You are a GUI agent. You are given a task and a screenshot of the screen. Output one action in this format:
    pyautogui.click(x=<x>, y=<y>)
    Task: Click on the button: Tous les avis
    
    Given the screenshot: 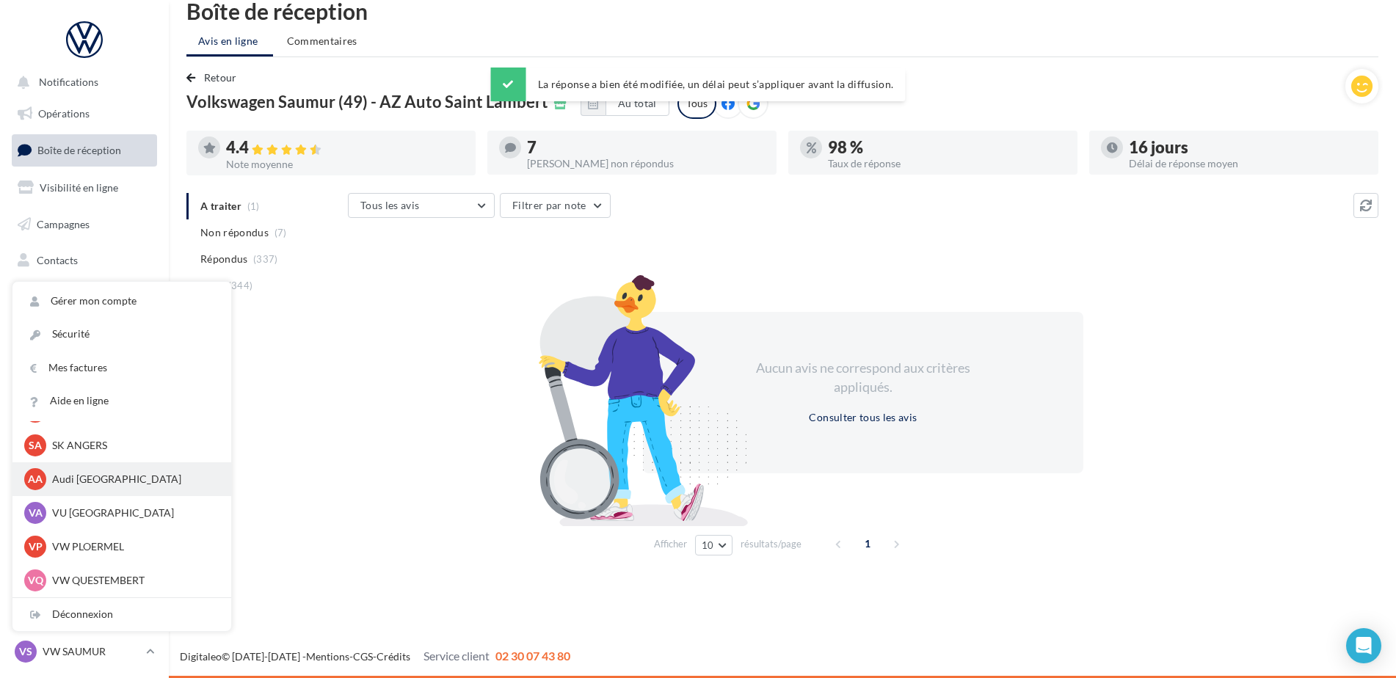 What is the action you would take?
    pyautogui.click(x=421, y=205)
    